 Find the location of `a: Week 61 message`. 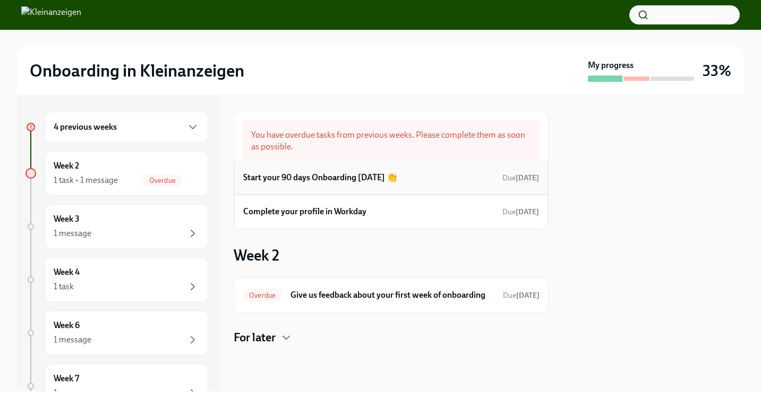

a: Week 61 message is located at coordinates (117, 333).